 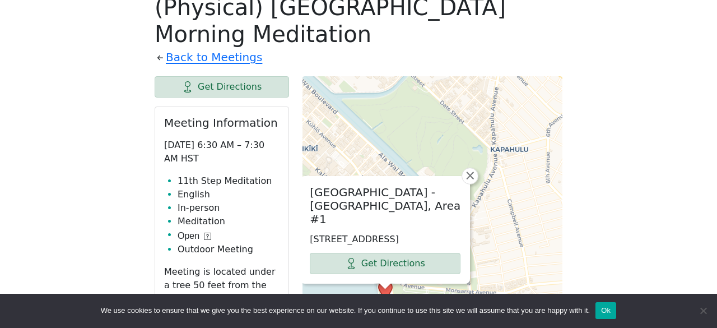 What do you see at coordinates (703, 310) in the screenshot?
I see `span: No` at bounding box center [703, 310].